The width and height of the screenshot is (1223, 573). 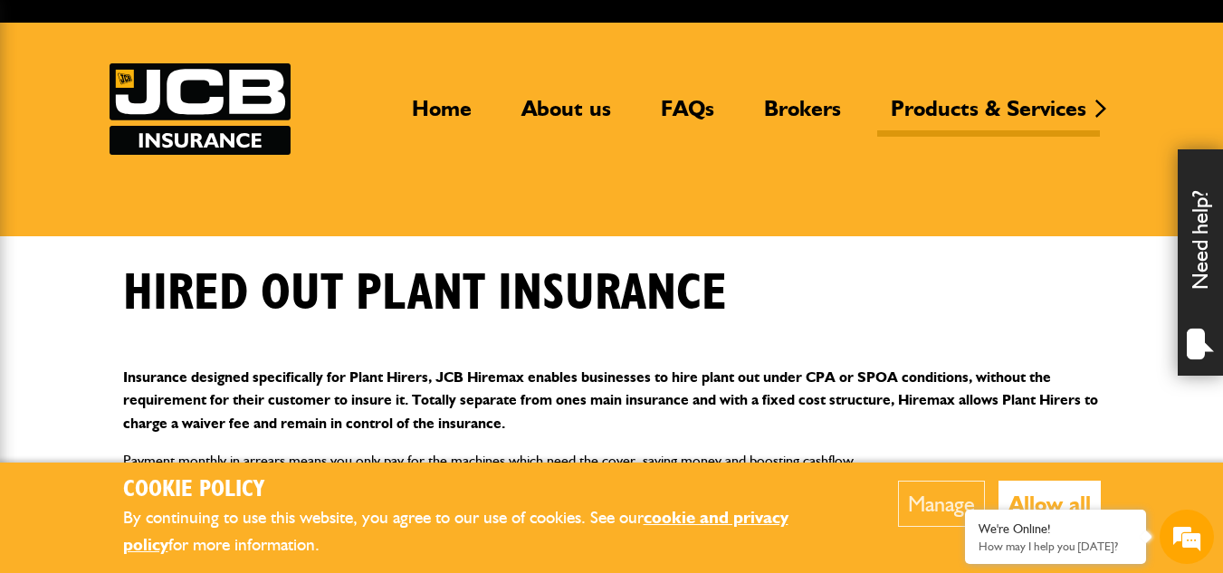 I want to click on div: We're Online!, so click(x=1056, y=529).